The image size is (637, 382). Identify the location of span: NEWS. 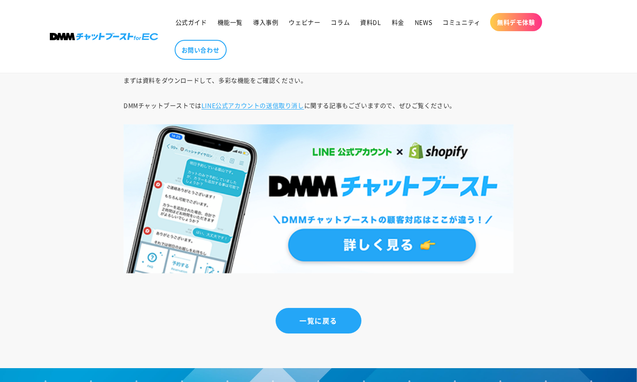
(424, 22).